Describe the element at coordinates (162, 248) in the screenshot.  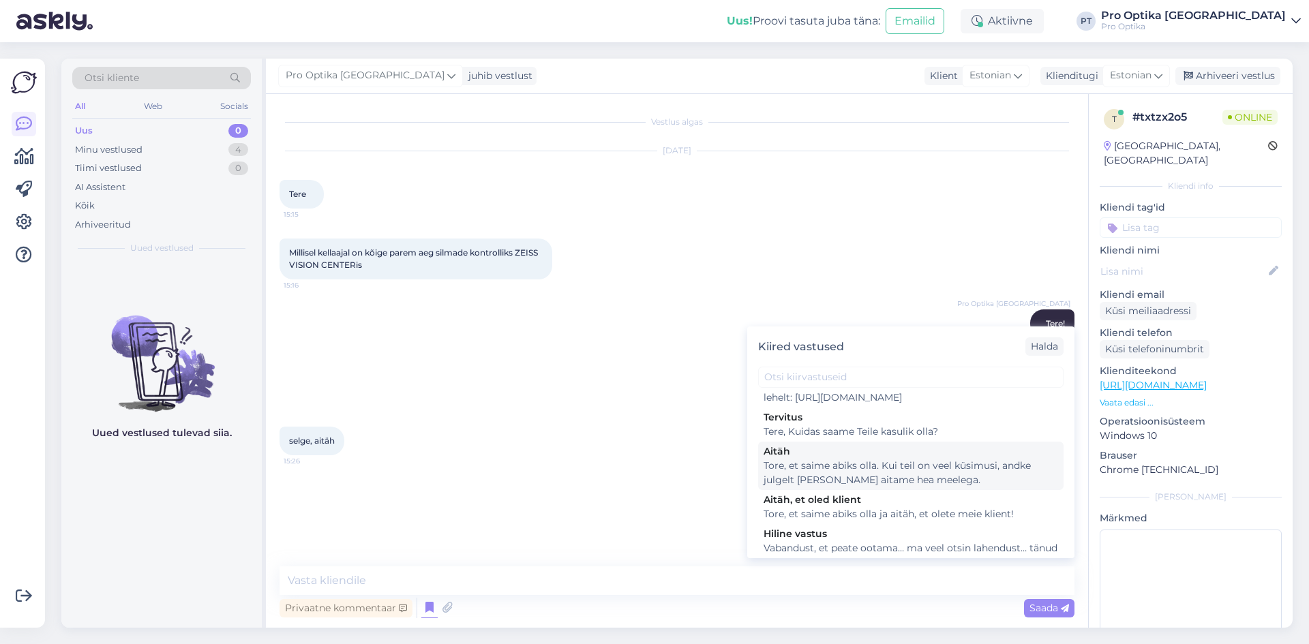
I see `span: Uued vestlused` at that location.